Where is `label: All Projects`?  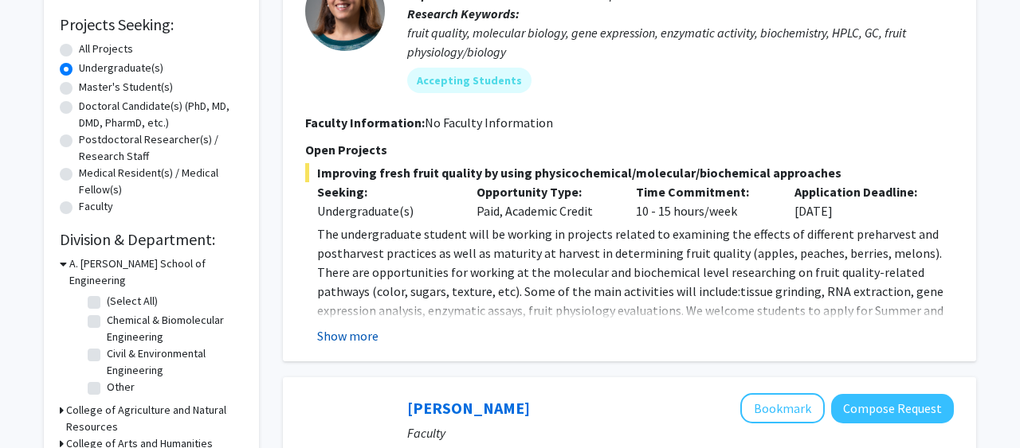
label: All Projects is located at coordinates (106, 49).